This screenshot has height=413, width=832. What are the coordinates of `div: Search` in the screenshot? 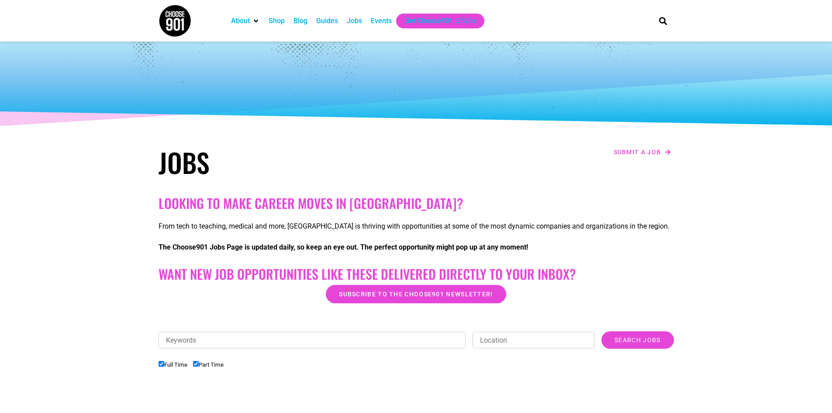 It's located at (662, 21).